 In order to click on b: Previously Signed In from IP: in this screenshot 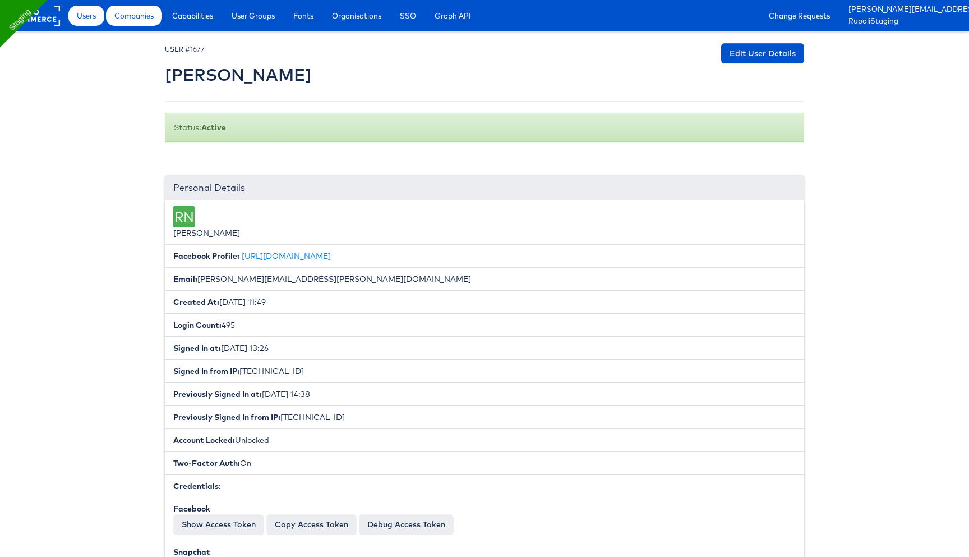, I will do `click(227, 417)`.